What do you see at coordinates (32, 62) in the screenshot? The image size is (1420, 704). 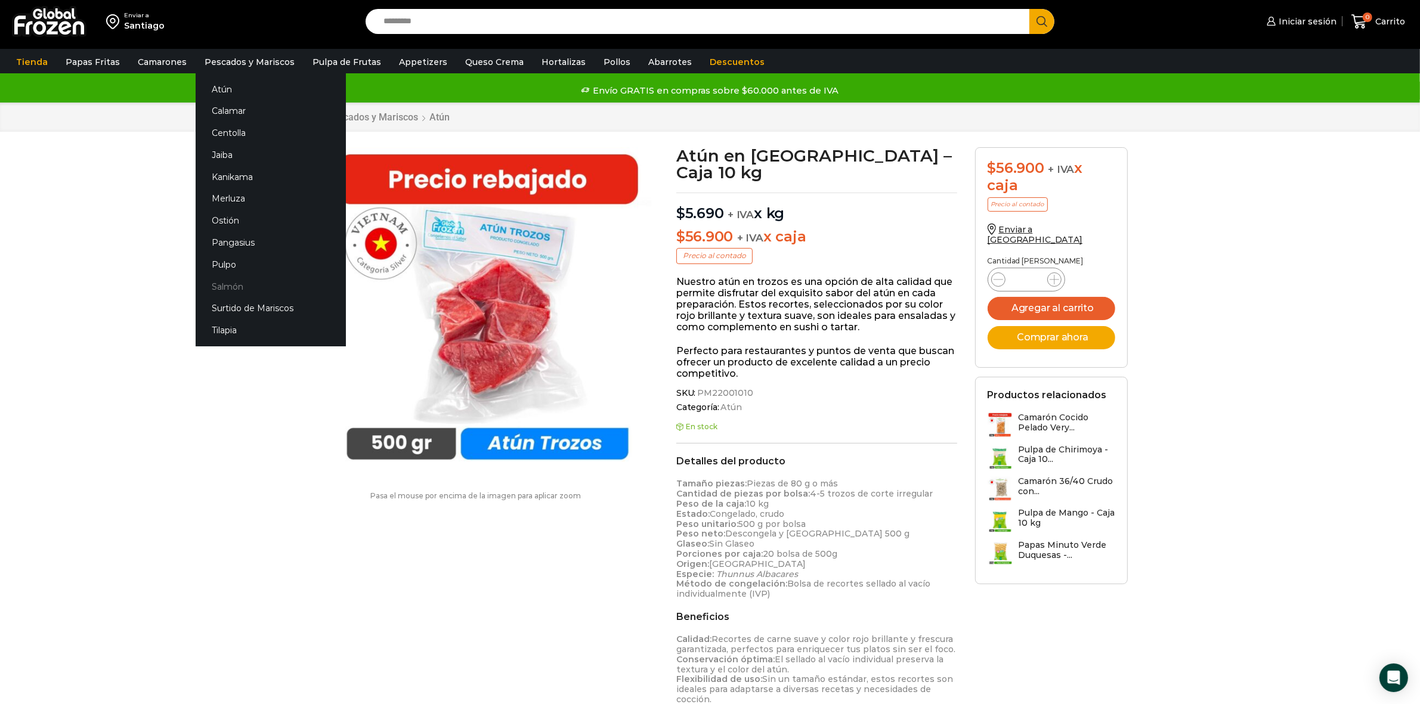 I see `a: Tienda` at bounding box center [32, 62].